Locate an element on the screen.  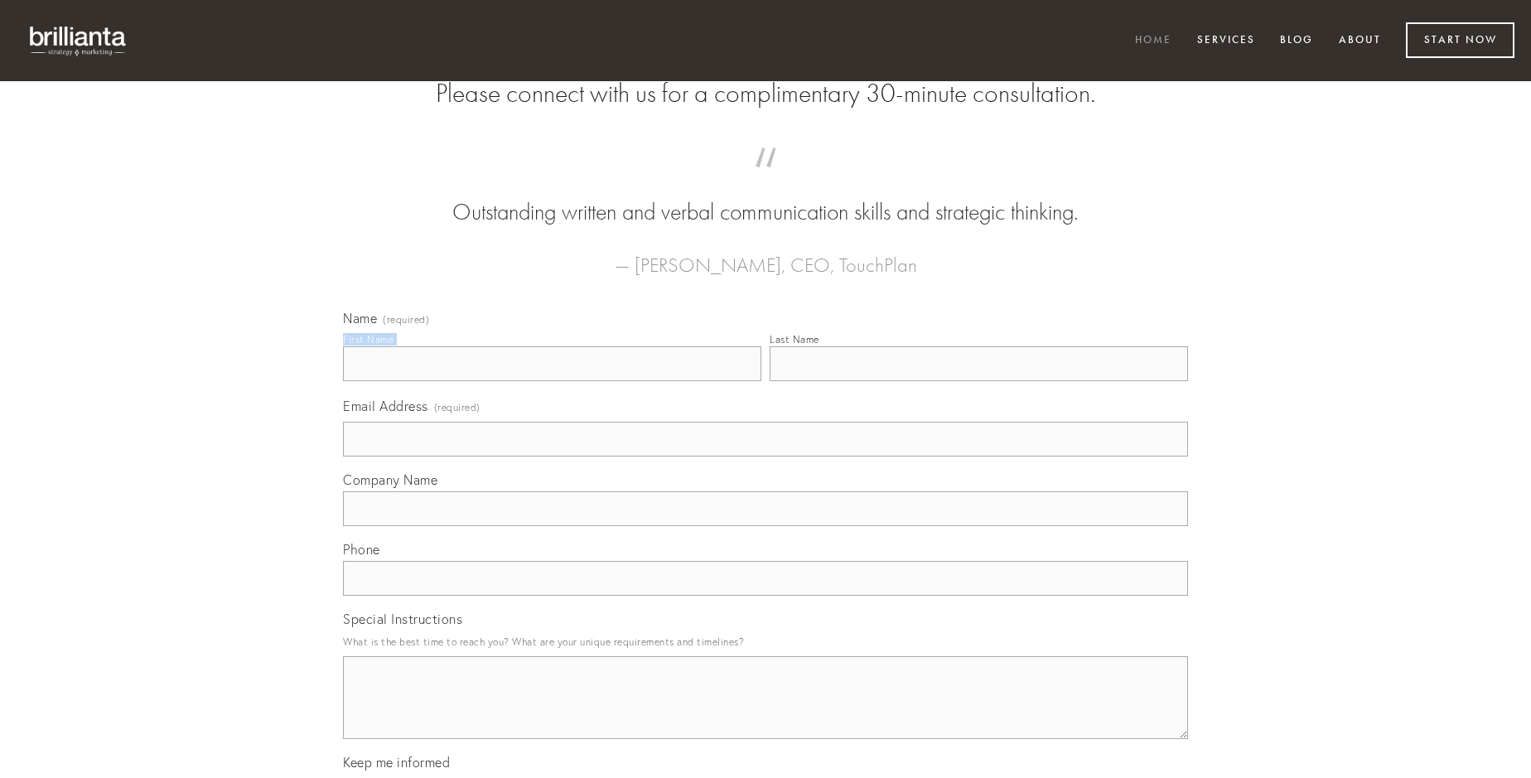
span: Keep me informed is located at coordinates (396, 762).